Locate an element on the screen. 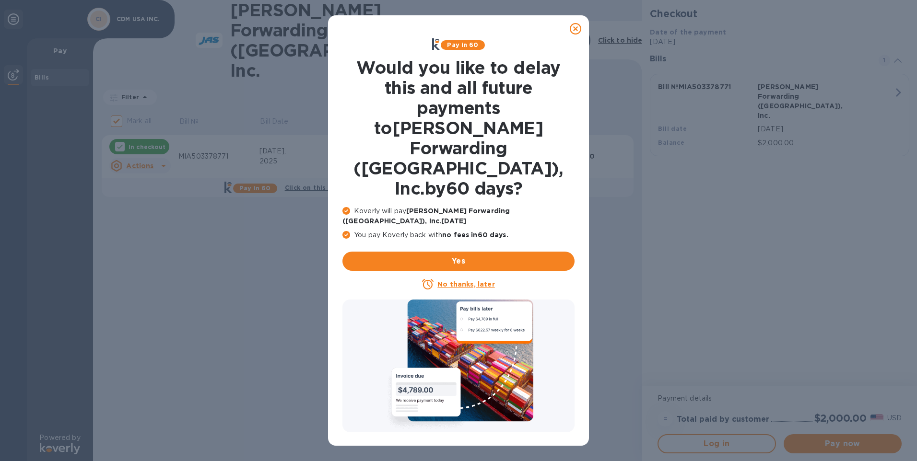  p: You pay Koverly back with is located at coordinates (458, 235).